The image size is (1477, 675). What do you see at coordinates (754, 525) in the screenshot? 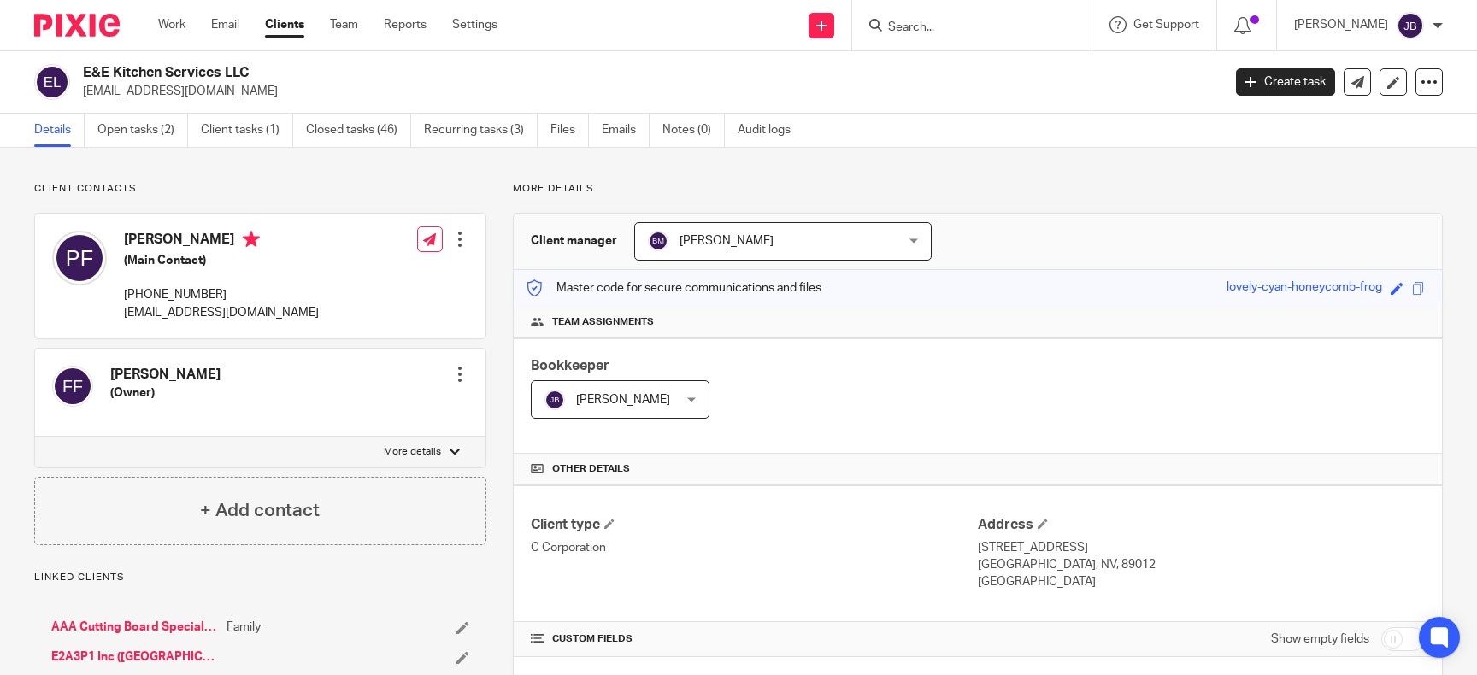
I see `h4: Client type` at bounding box center [754, 525].